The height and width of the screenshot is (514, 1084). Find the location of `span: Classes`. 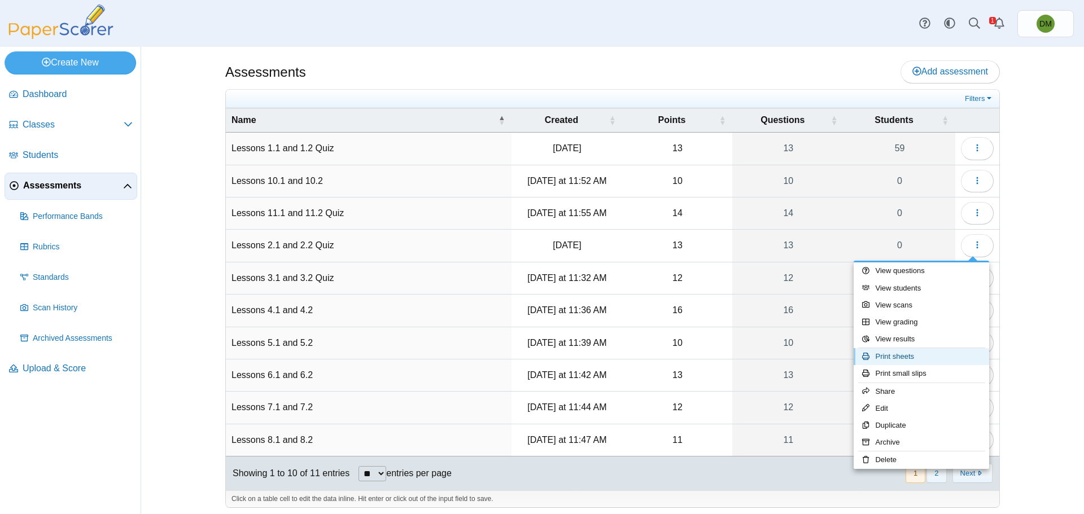

span: Classes is located at coordinates (73, 125).